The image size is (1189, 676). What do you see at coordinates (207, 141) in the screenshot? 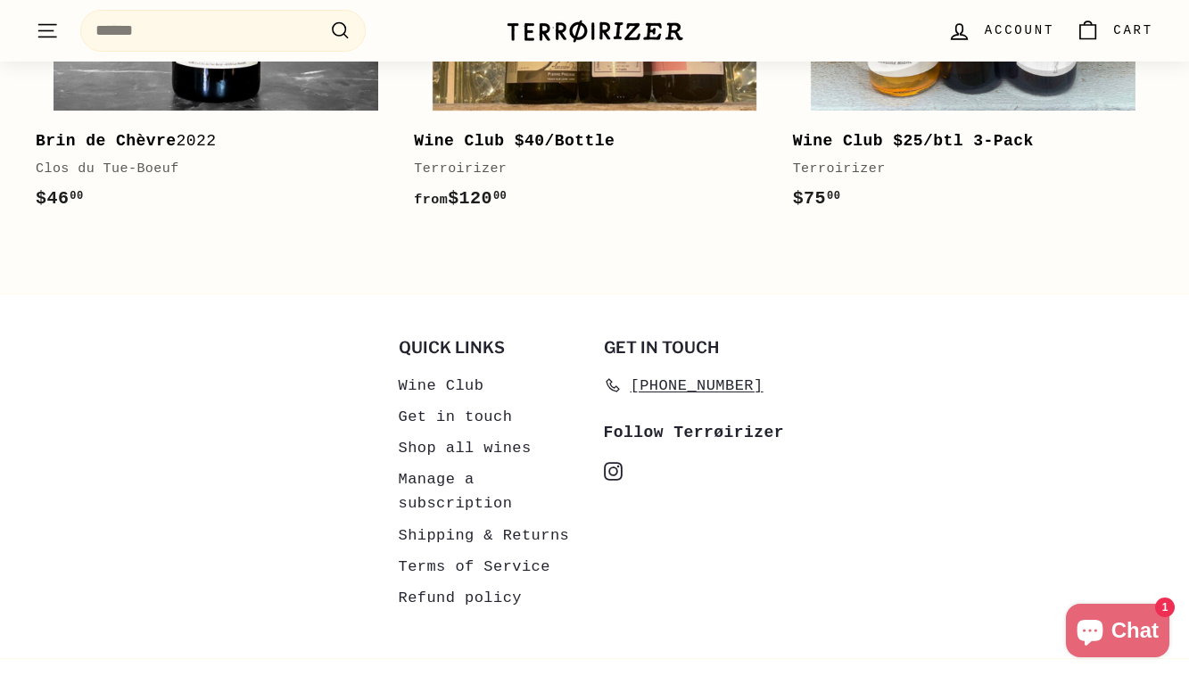
I see `div: 2022` at bounding box center [207, 141].